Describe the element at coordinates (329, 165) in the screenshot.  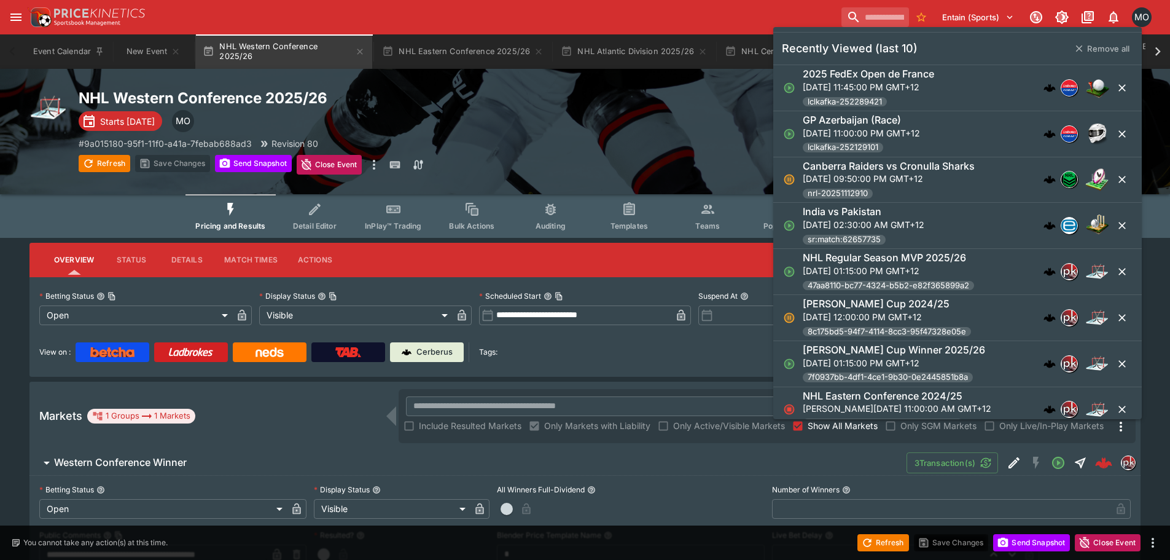
I see `button: Close Event` at that location.